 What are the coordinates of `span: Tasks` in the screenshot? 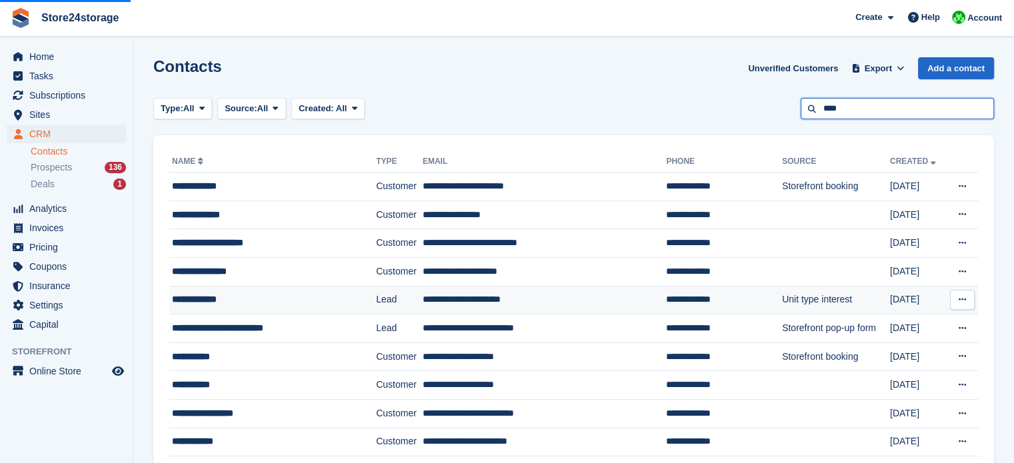 It's located at (69, 76).